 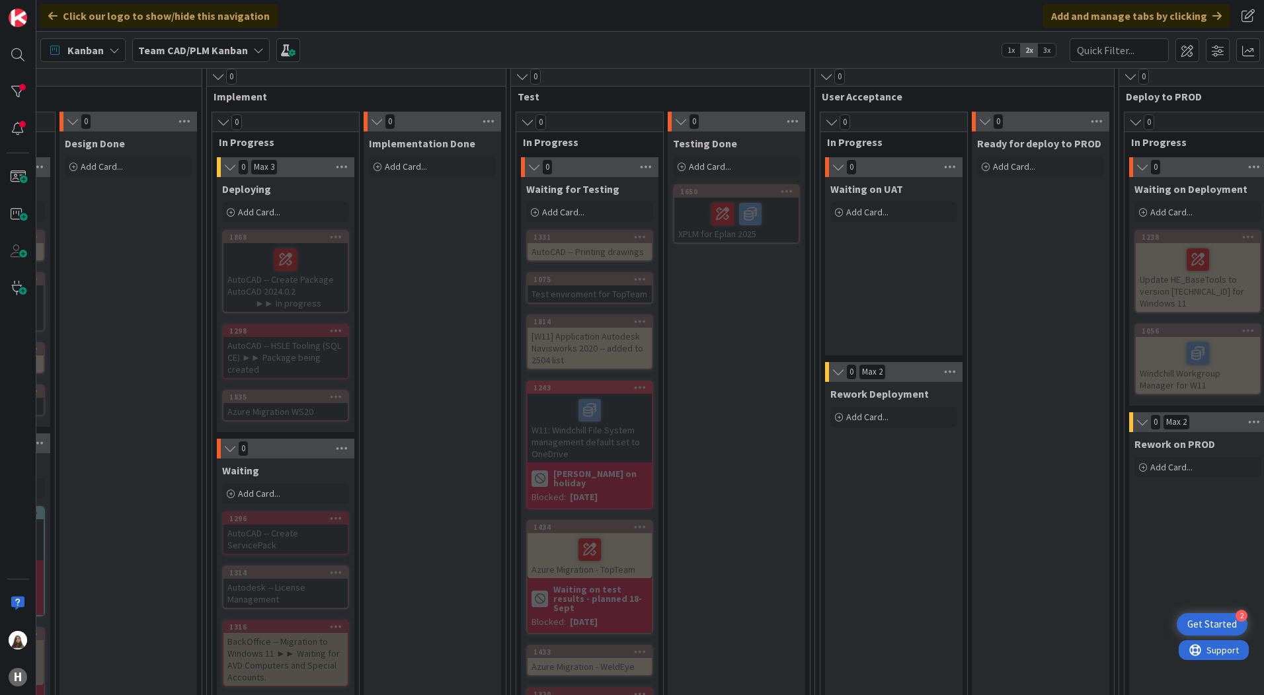 I want to click on span: Testing Done, so click(x=705, y=143).